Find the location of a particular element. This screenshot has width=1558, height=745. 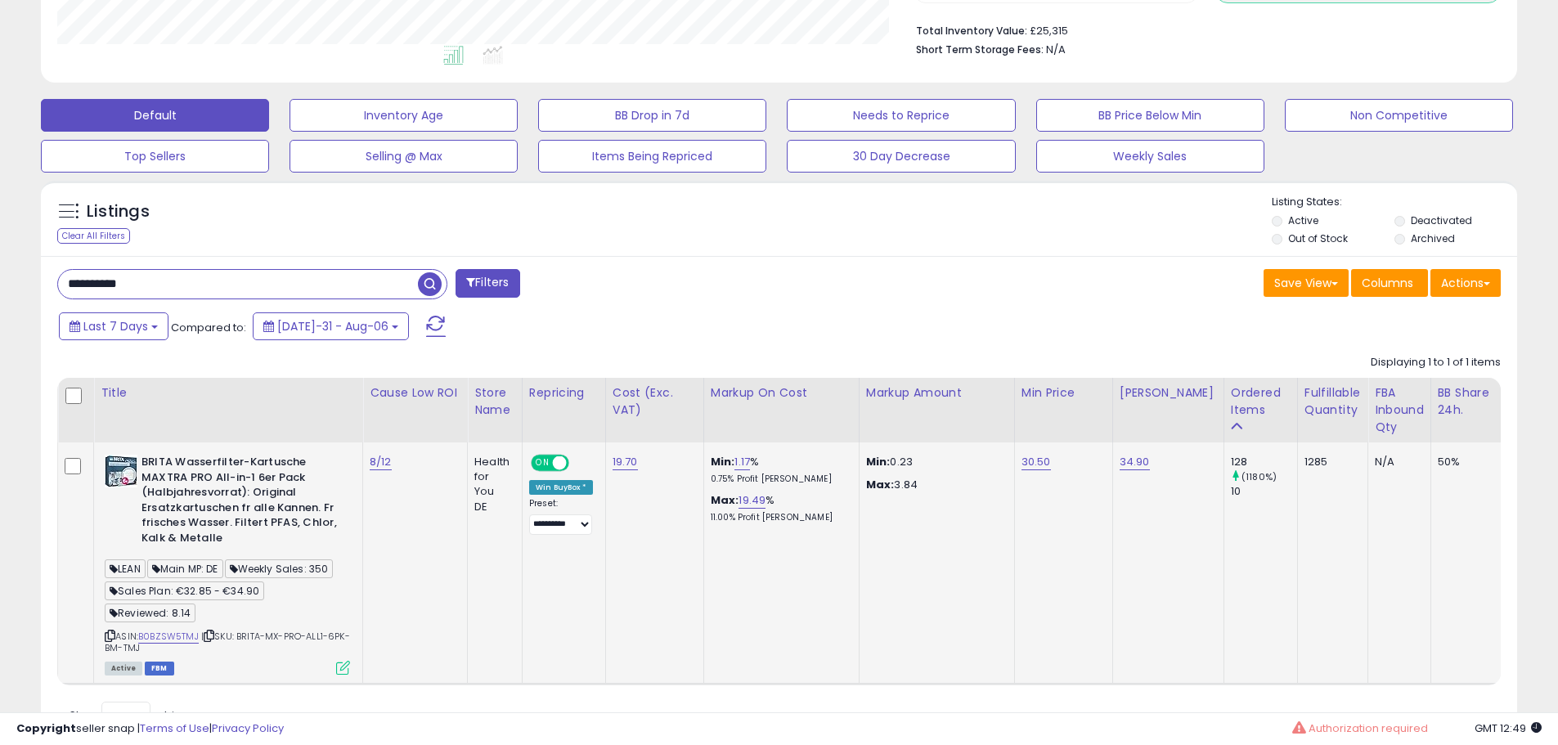

div: Cost (Exc. VAT) is located at coordinates (654, 401).